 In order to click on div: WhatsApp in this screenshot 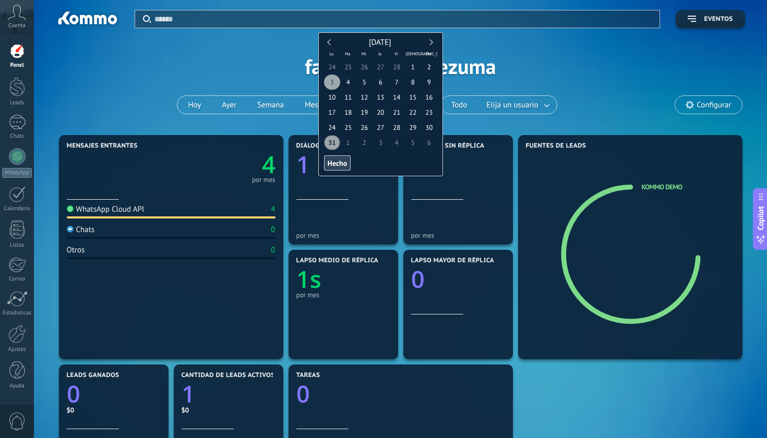, I will do `click(17, 173)`.